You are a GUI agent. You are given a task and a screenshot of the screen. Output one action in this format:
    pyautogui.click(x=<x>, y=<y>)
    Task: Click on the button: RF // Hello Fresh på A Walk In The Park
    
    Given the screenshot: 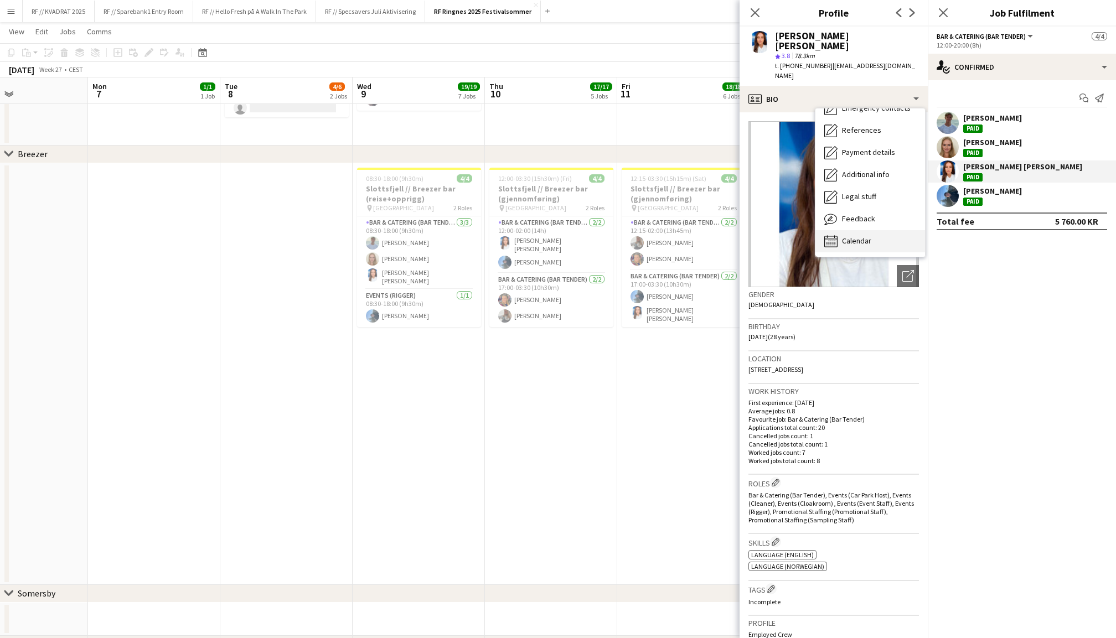 What is the action you would take?
    pyautogui.click(x=255, y=11)
    